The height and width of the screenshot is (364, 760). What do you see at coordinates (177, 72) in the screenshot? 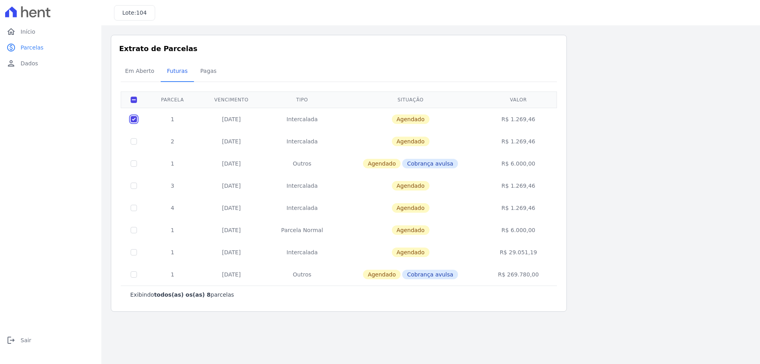
I see `a: Futuras` at bounding box center [177, 72].